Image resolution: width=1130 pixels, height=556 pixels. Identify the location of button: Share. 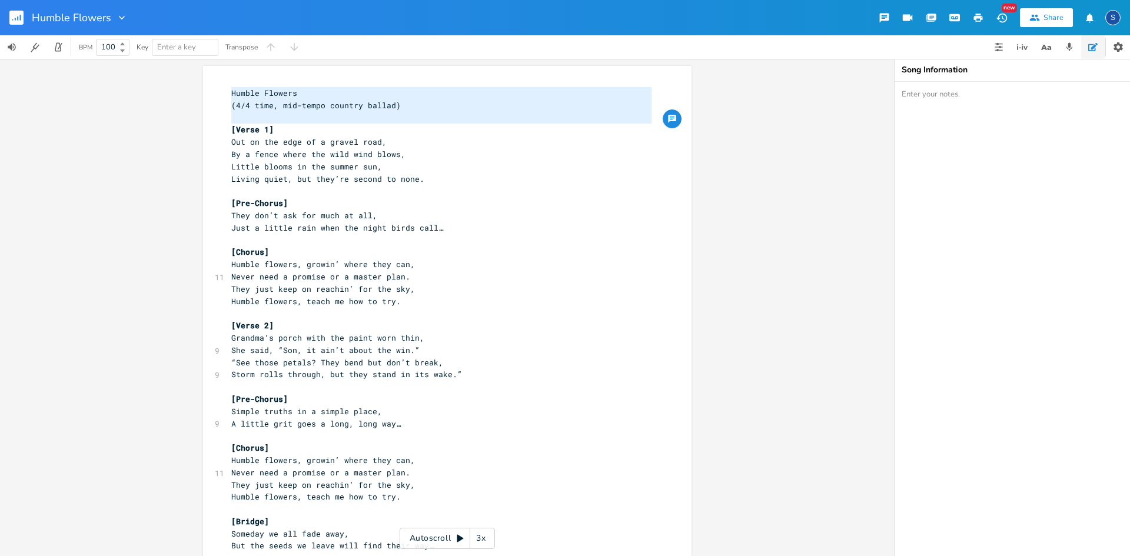
(1046, 18).